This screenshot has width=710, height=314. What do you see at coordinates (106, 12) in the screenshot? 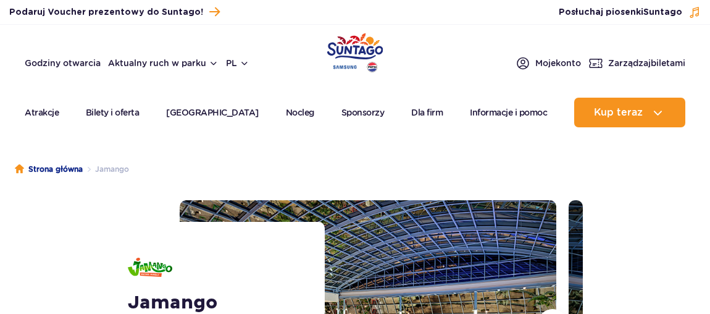
I see `span: Podaruj Voucher prezentowy do Suntago!` at bounding box center [106, 12].